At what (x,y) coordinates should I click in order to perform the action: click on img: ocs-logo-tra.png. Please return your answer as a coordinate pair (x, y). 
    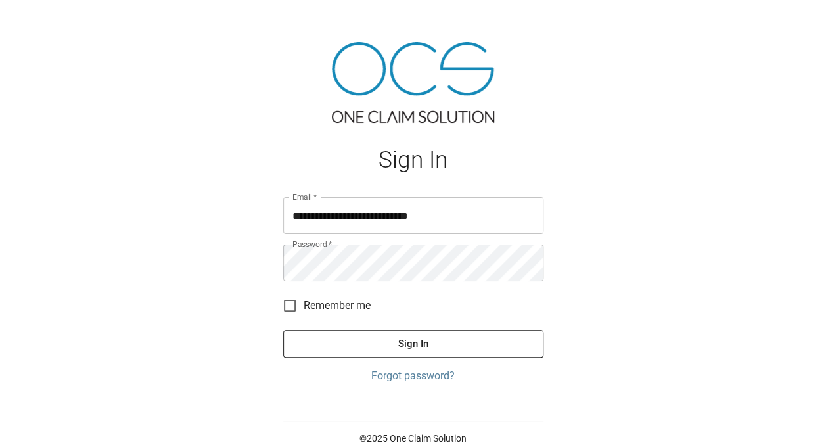
    Looking at the image, I should click on (413, 82).